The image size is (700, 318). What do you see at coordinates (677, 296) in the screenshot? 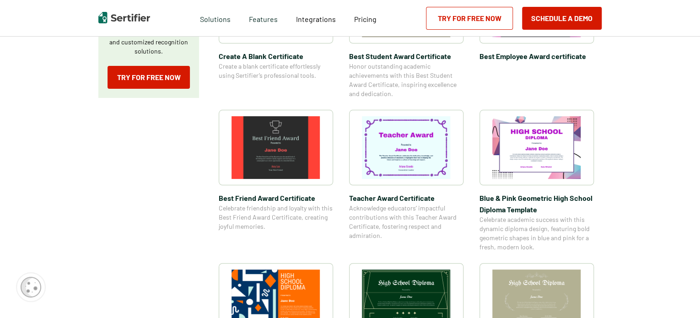
I see `div: Chat Widget` at bounding box center [677, 296].